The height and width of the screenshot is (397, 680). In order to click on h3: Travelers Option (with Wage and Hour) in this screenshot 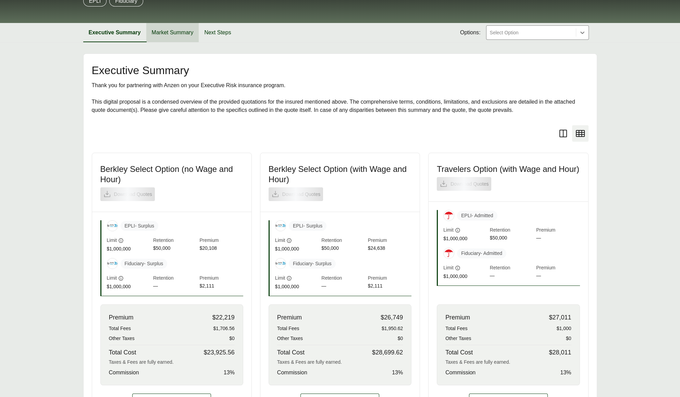, I will do `click(508, 169)`.